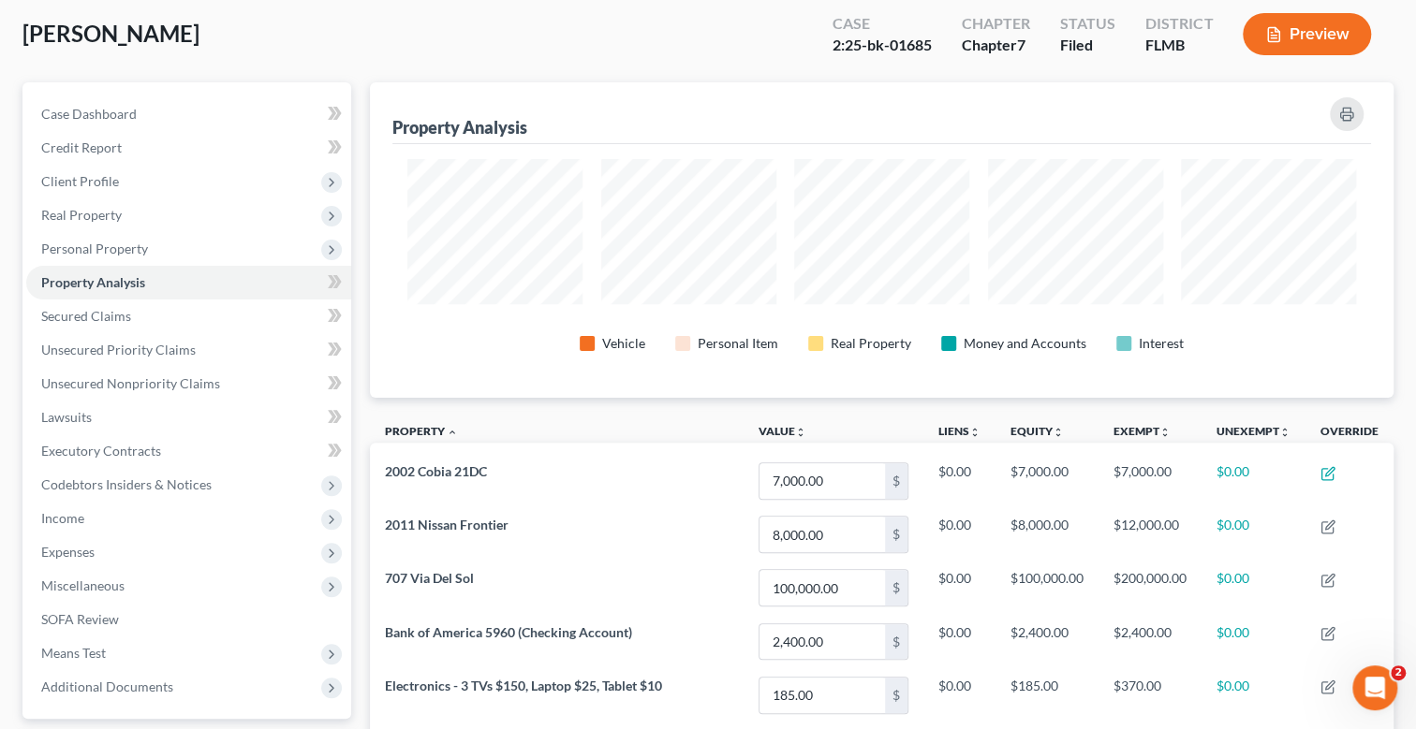  I want to click on span: Unsecured Priority Claims, so click(118, 349).